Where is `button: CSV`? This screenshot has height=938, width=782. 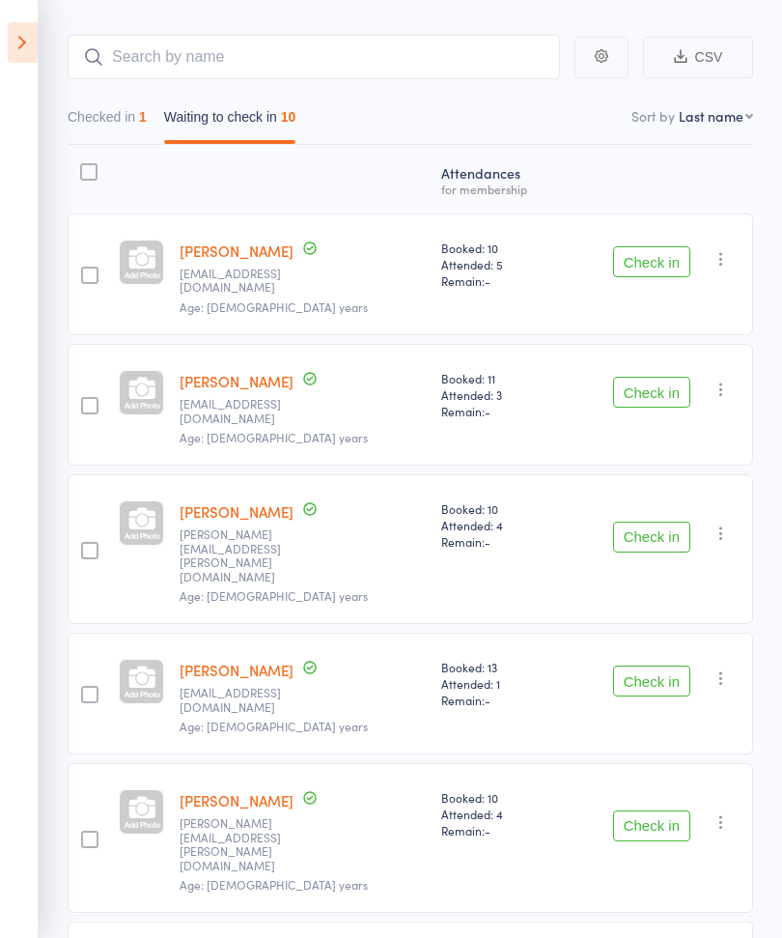
button: CSV is located at coordinates (698, 57).